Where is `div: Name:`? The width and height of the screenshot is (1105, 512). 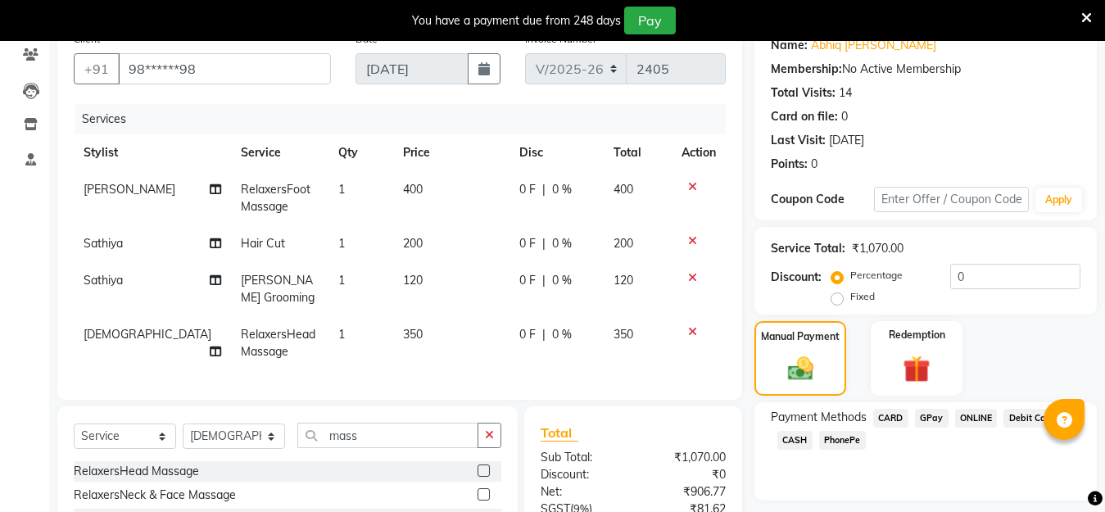
div: Name: is located at coordinates (789, 45).